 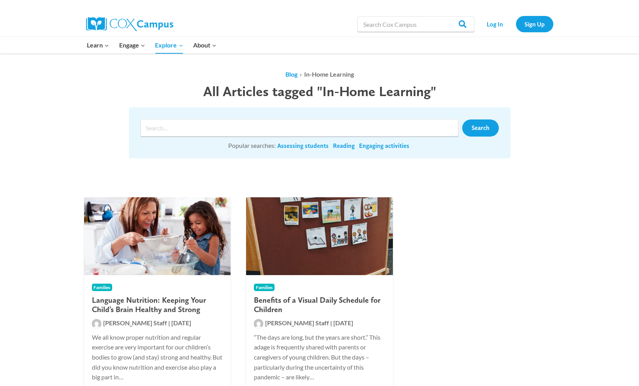 What do you see at coordinates (344, 146) in the screenshot?
I see `a: Reading` at bounding box center [344, 146].